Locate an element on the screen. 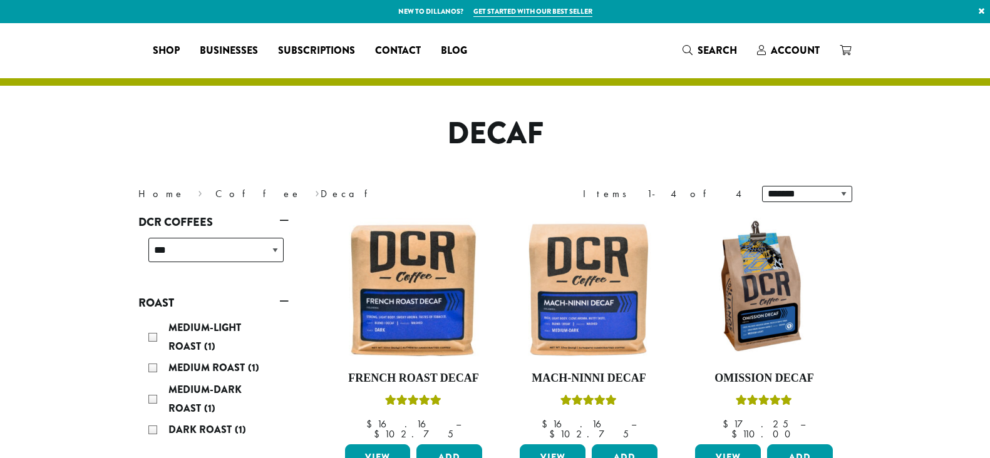 Image resolution: width=990 pixels, height=458 pixels. span: Search is located at coordinates (717, 50).